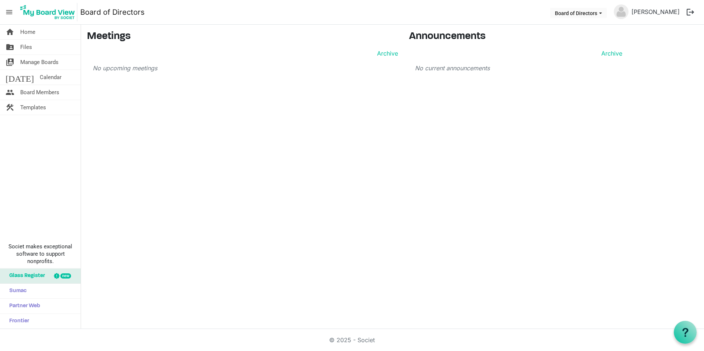  Describe the element at coordinates (112, 12) in the screenshot. I see `a: Board of Directors` at that location.